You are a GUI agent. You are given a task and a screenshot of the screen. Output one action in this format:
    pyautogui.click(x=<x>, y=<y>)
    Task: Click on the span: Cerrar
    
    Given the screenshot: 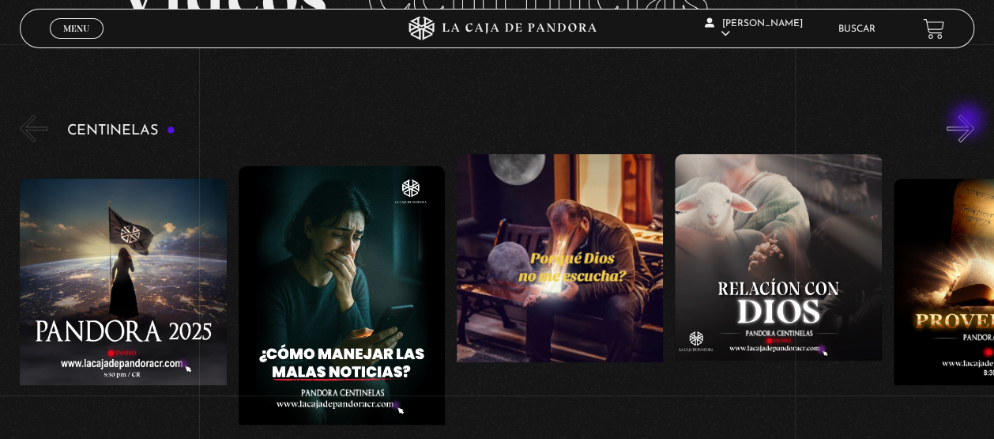 What is the action you would take?
    pyautogui.click(x=77, y=43)
    